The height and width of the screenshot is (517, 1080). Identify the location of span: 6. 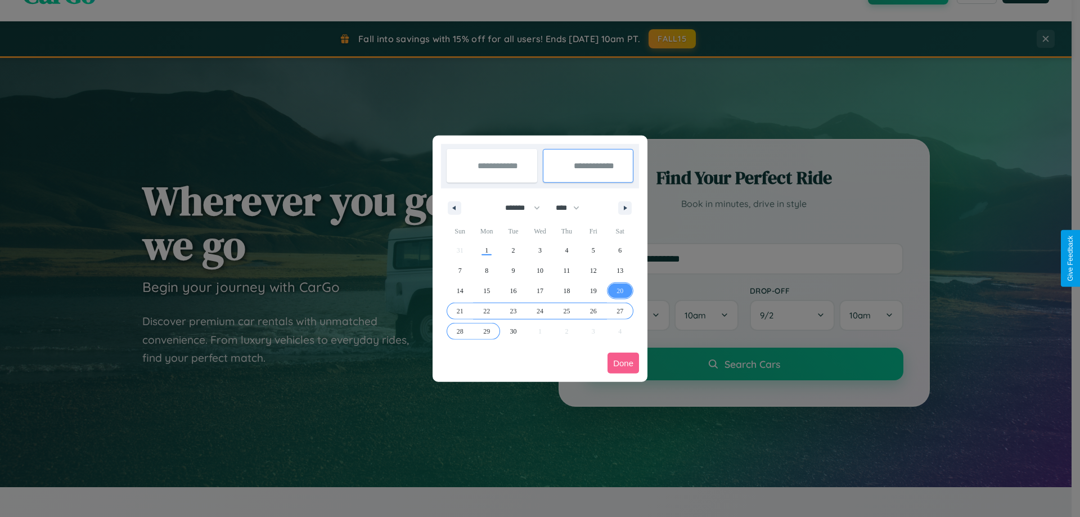
(620, 250).